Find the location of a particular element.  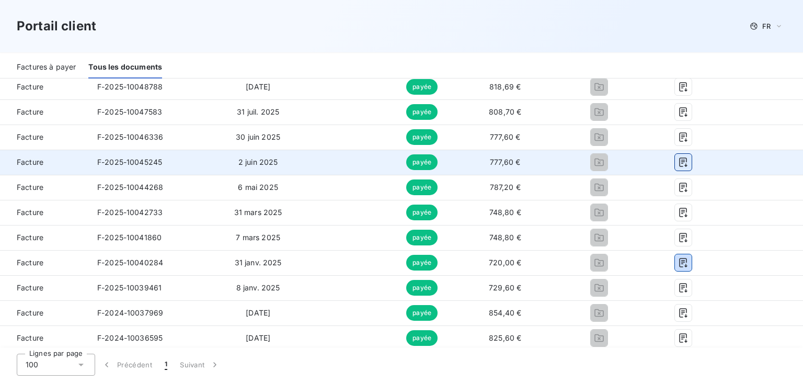

h3: Portail client is located at coordinates (56, 26).